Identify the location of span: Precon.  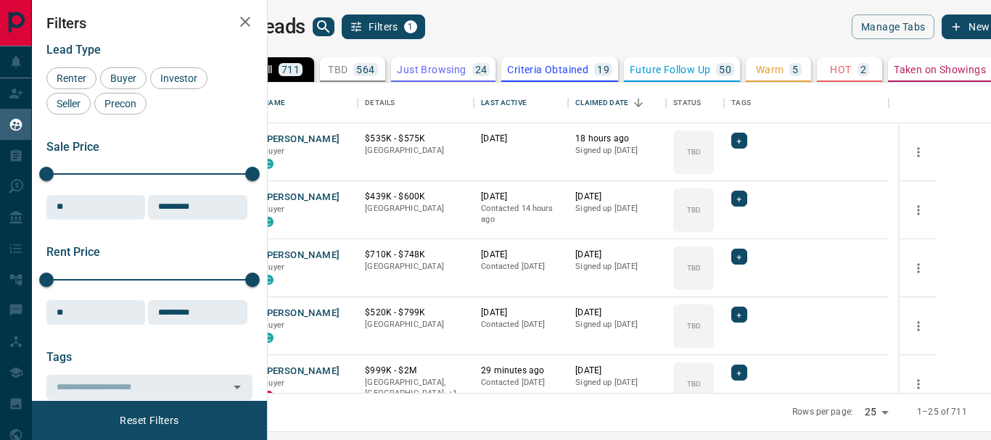
(120, 104).